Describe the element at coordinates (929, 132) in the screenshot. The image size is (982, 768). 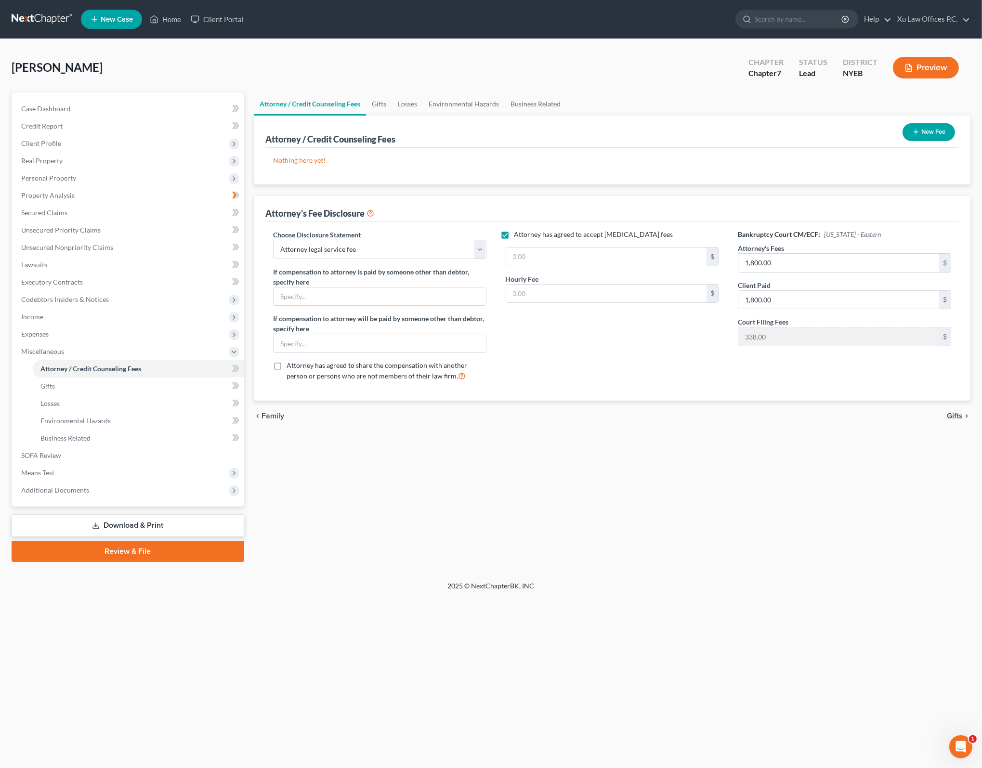
I see `button: New Fee` at that location.